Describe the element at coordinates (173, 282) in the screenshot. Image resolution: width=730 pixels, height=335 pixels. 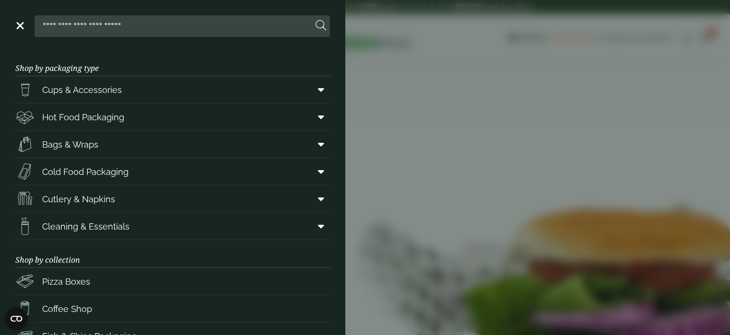
I see `a: Pizza Boxes` at that location.